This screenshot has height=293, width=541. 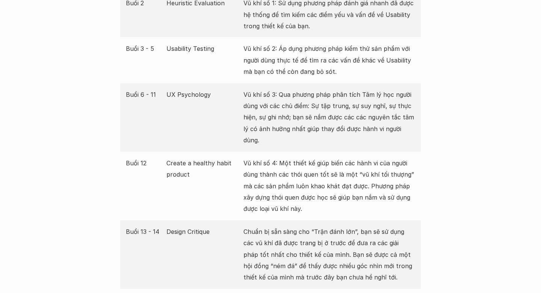 I want to click on p: Buổi 3 - 5, so click(x=144, y=49).